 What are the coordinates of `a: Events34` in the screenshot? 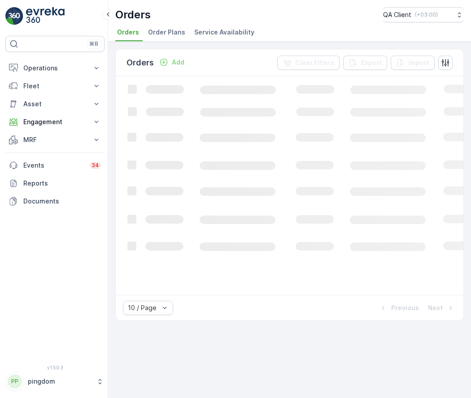 It's located at (55, 165).